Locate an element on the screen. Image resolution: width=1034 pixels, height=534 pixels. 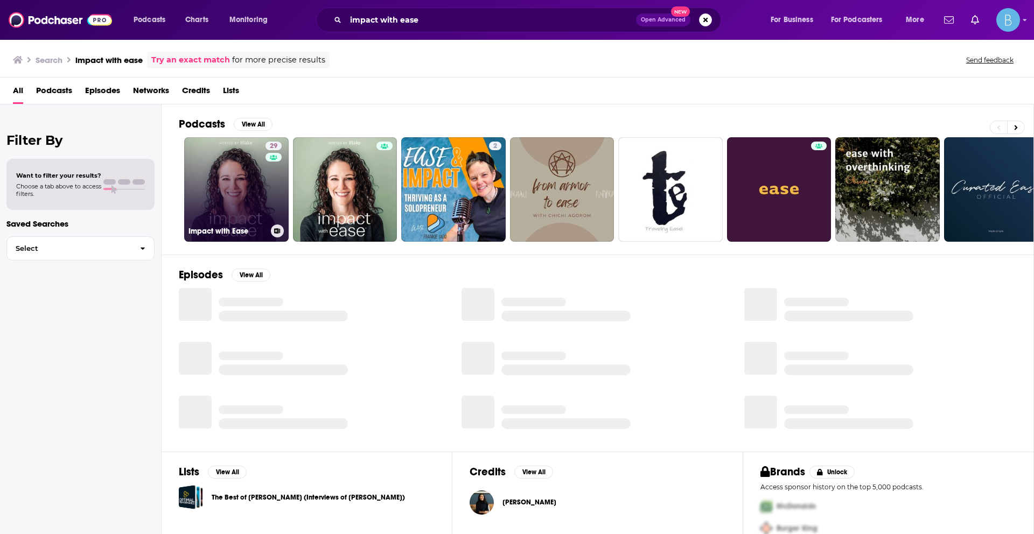
span: Open Advanced is located at coordinates (663, 20).